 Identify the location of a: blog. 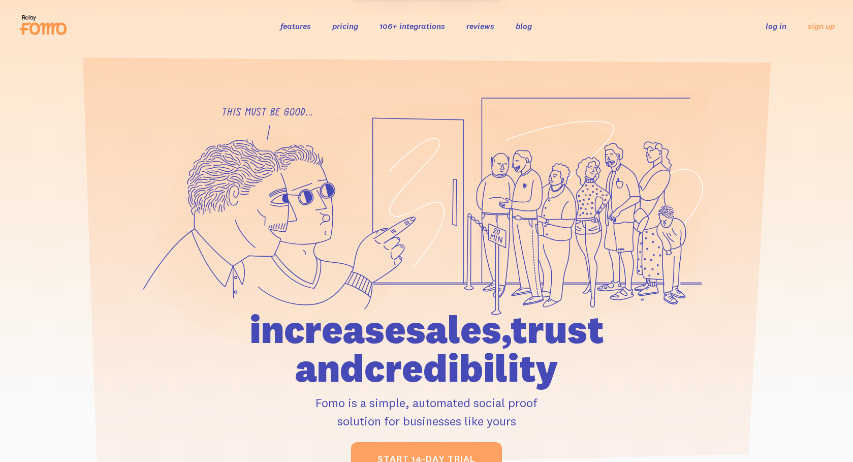
(524, 26).